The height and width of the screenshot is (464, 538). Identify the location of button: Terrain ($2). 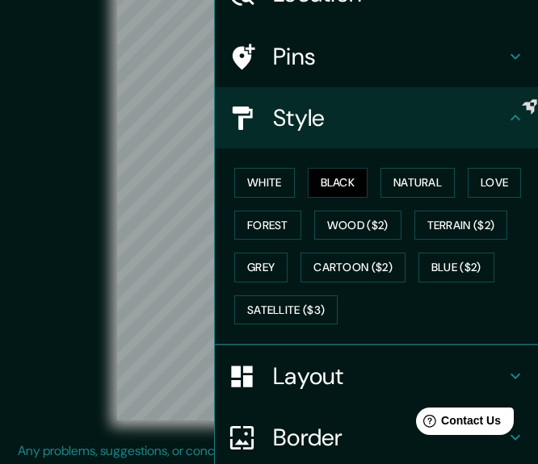
(461, 225).